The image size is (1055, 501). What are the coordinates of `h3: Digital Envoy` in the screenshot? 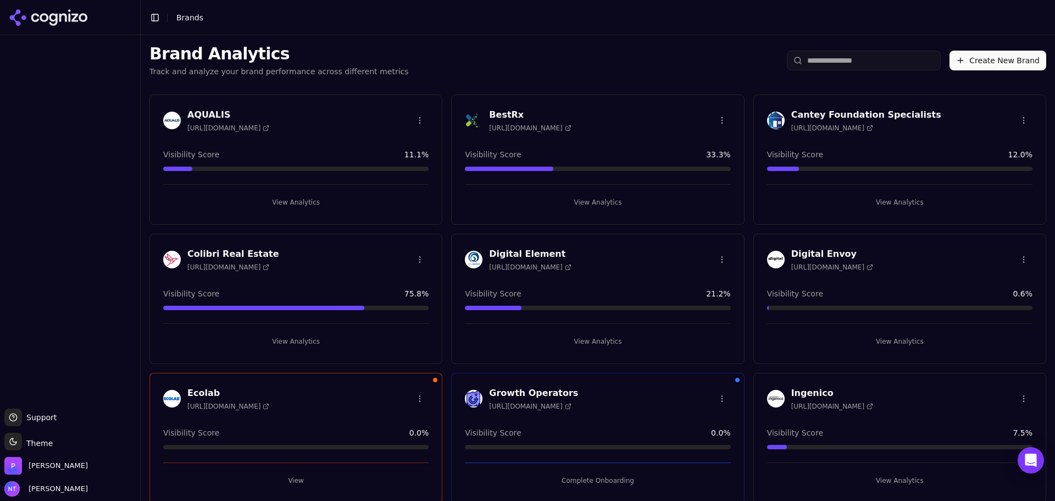 It's located at (832, 254).